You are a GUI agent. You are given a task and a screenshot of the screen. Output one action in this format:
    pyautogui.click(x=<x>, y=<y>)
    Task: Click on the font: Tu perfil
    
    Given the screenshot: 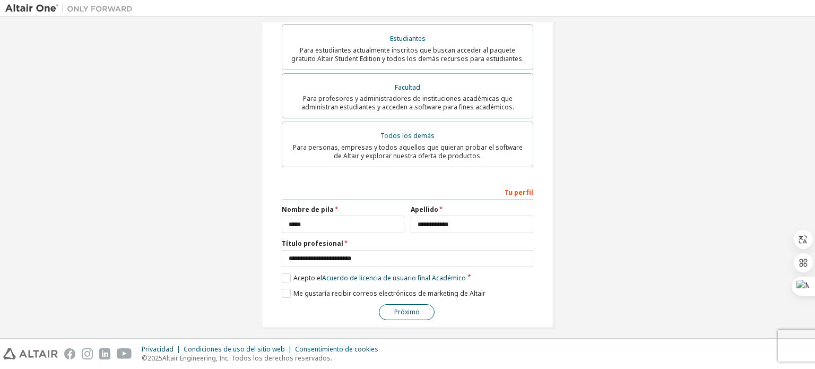 What is the action you would take?
    pyautogui.click(x=519, y=192)
    